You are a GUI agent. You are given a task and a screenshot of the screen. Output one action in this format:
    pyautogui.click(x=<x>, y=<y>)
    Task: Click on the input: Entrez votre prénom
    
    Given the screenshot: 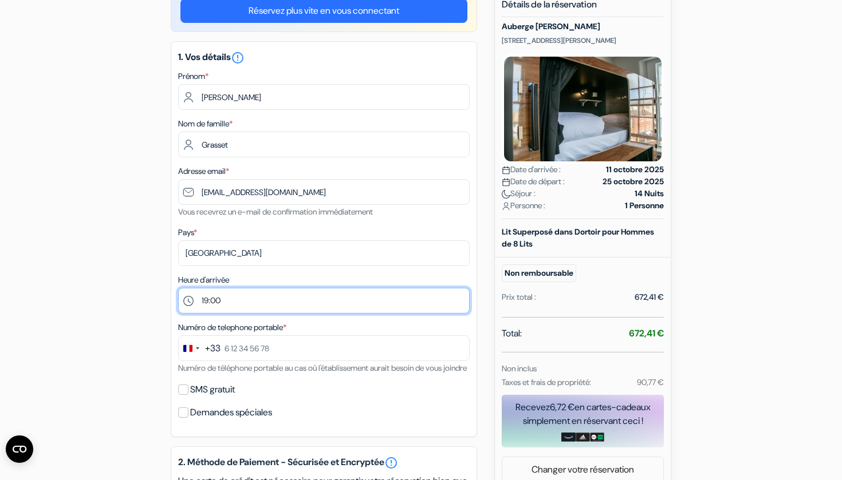 What is the action you would take?
    pyautogui.click(x=323, y=97)
    